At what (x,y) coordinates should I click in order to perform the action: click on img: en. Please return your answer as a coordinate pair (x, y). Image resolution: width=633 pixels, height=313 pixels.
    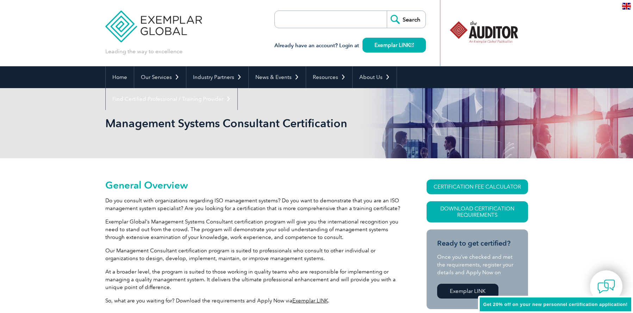
    Looking at the image, I should click on (626, 6).